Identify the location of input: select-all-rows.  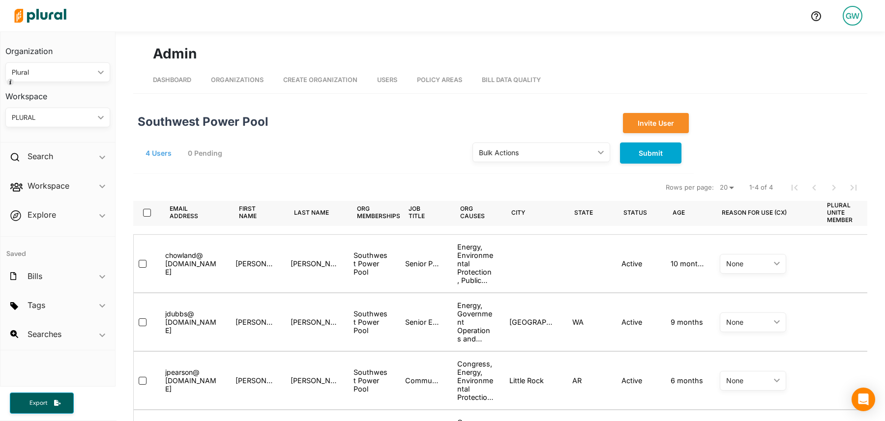
(147, 213).